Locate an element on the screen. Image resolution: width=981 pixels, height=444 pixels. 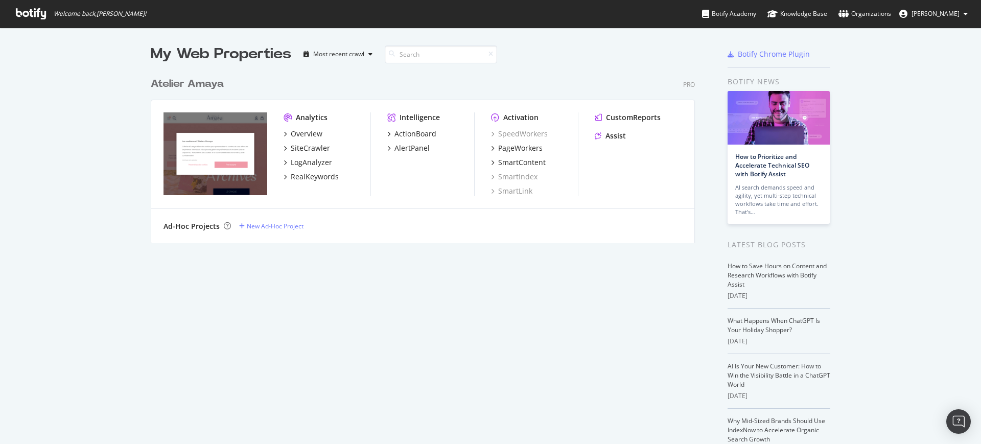
div: LogAnalyzer is located at coordinates (311, 163).